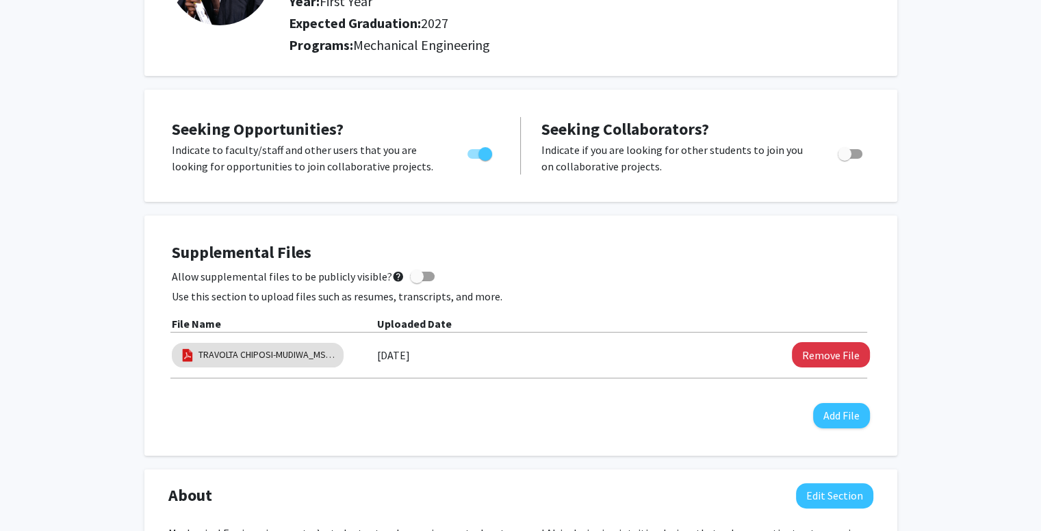  Describe the element at coordinates (580, 45) in the screenshot. I see `h2: Programs:` at that location.